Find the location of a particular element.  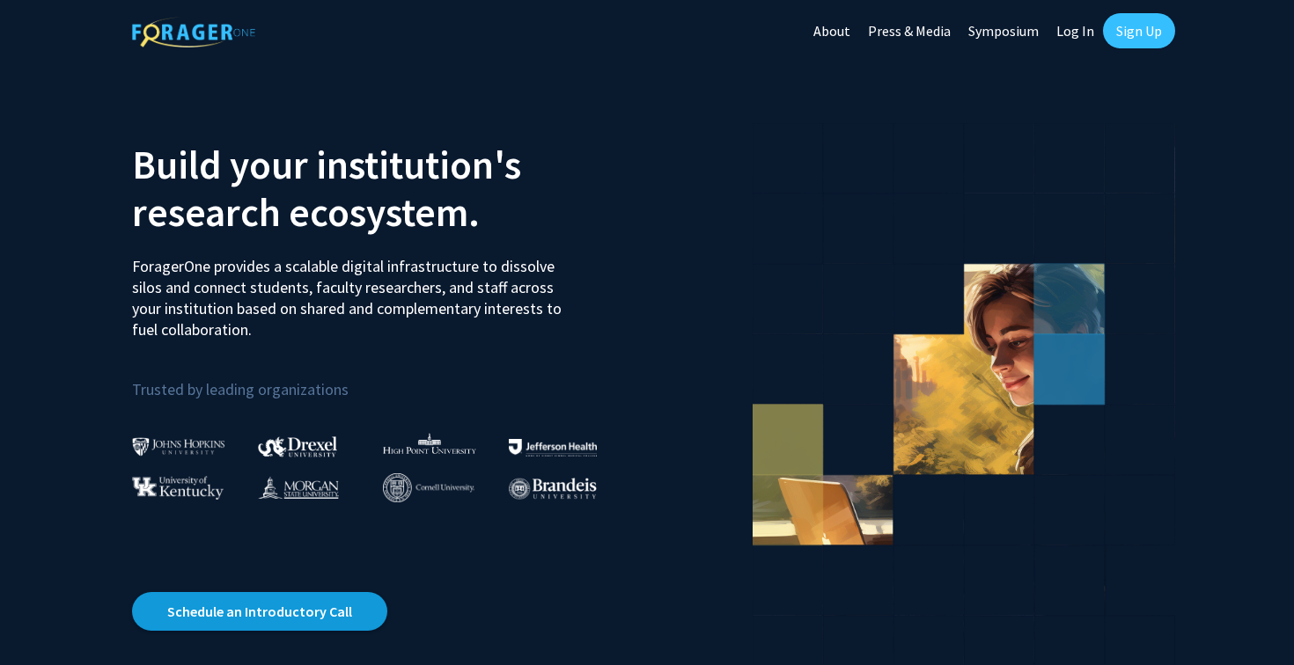

p: Trusted by leading organizations is located at coordinates (383, 378).